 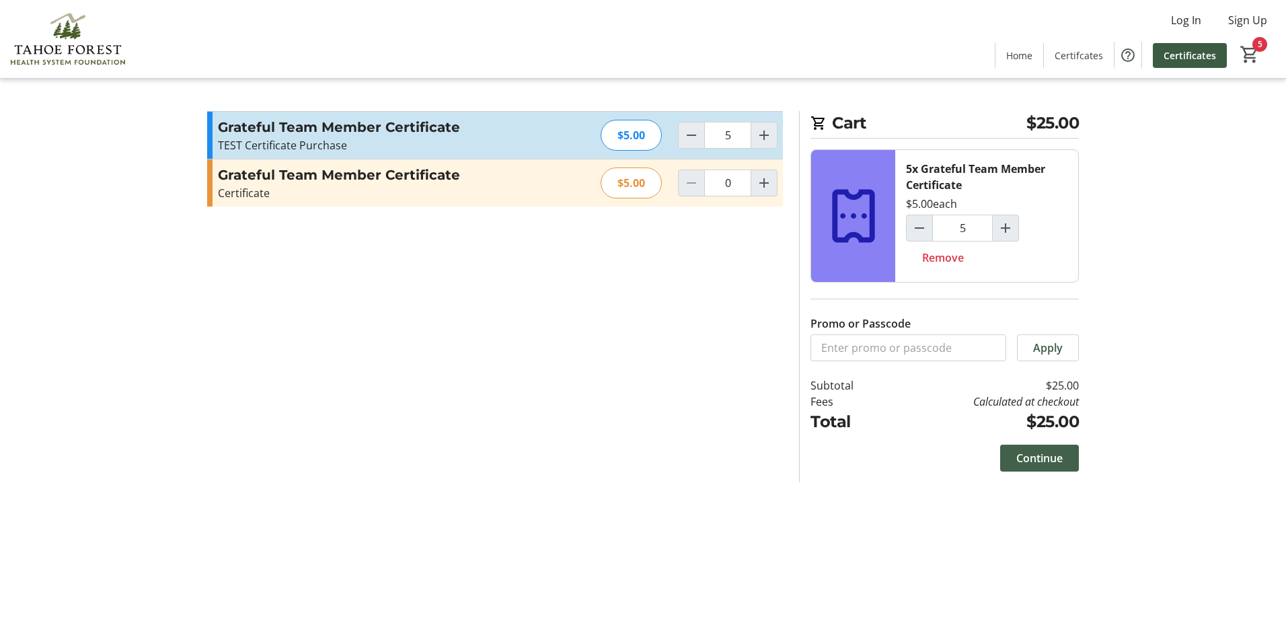 What do you see at coordinates (1048, 348) in the screenshot?
I see `button: Apply` at bounding box center [1048, 348].